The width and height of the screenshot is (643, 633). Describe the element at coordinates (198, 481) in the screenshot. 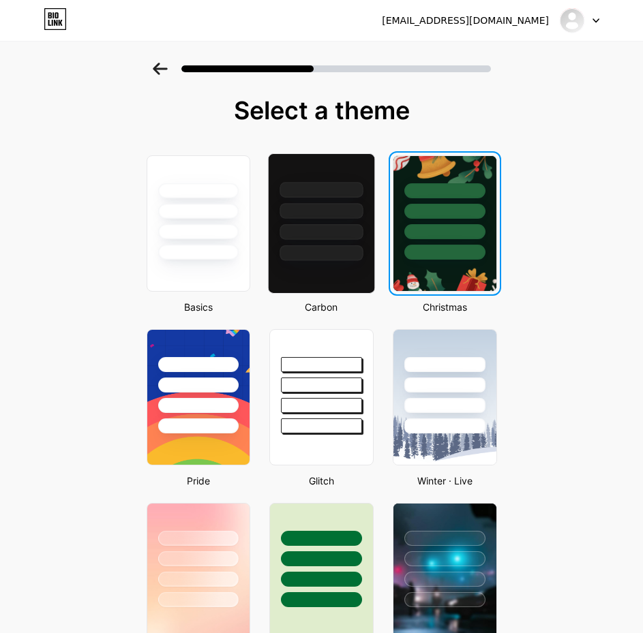

I see `div: Pride` at that location.